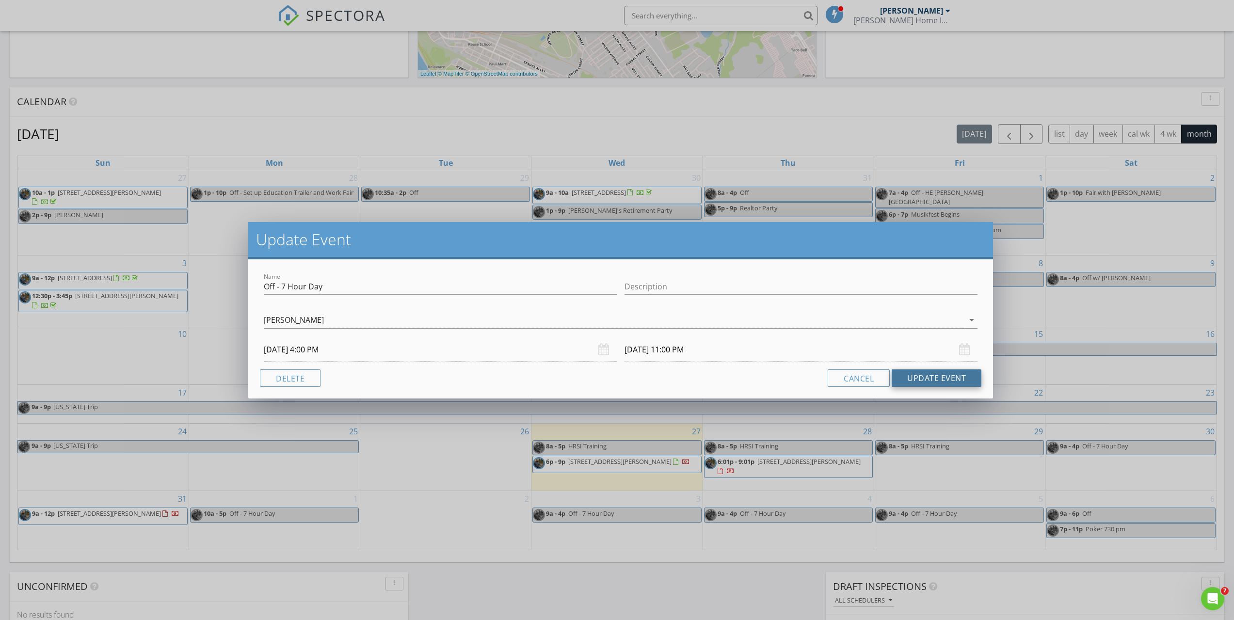 The height and width of the screenshot is (620, 1234). Describe the element at coordinates (290, 378) in the screenshot. I see `button: Delete` at that location.